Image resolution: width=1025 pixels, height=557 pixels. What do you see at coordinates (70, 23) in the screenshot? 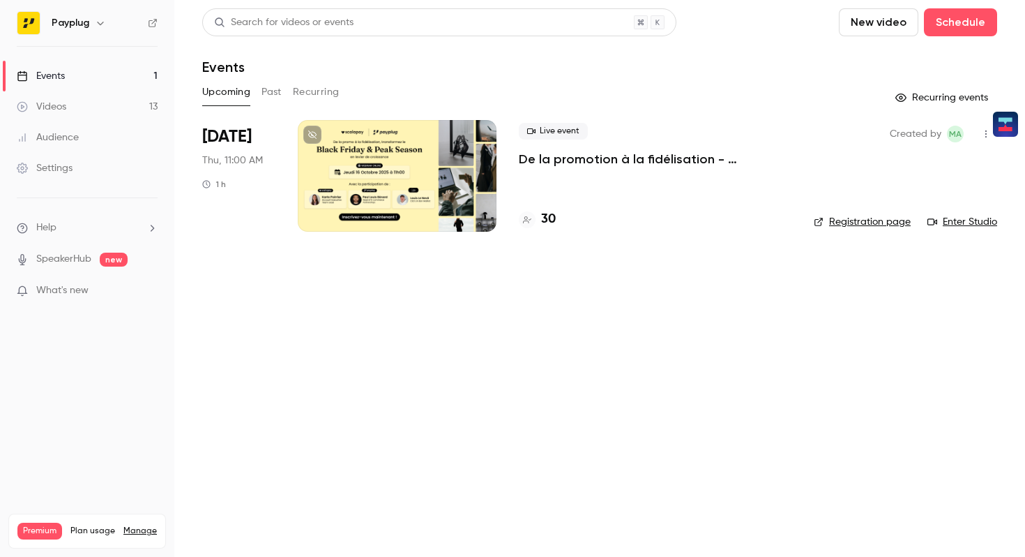
I see `h6: Payplug` at bounding box center [70, 23].